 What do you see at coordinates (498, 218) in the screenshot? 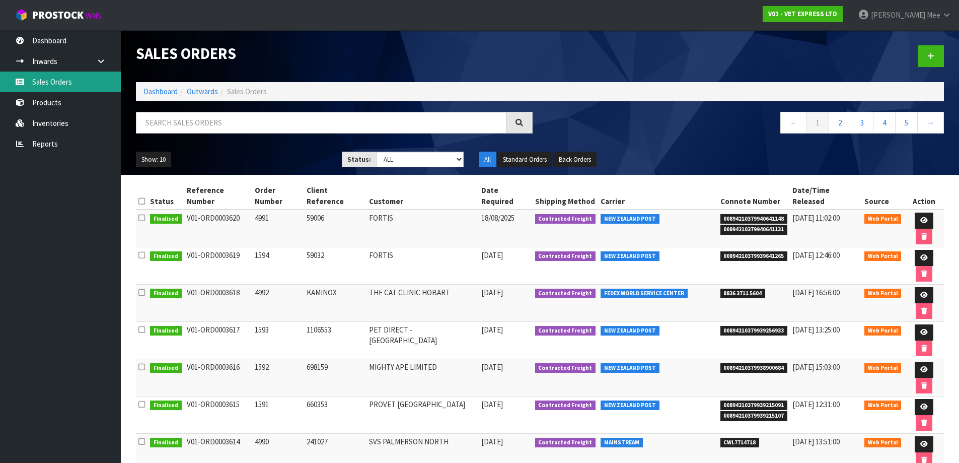
I see `span: 18/08/2025` at bounding box center [498, 218].